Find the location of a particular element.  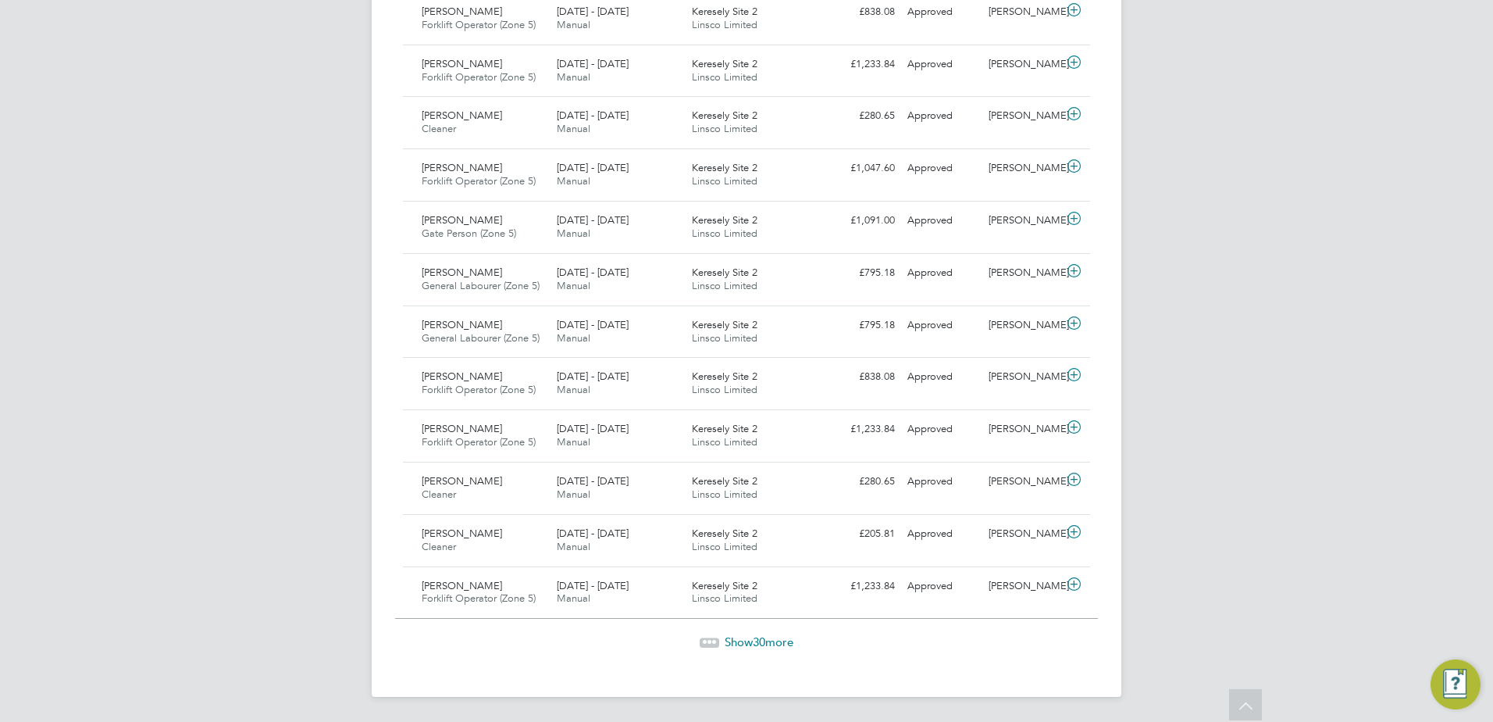

div: £838.08 is located at coordinates (861, 376).